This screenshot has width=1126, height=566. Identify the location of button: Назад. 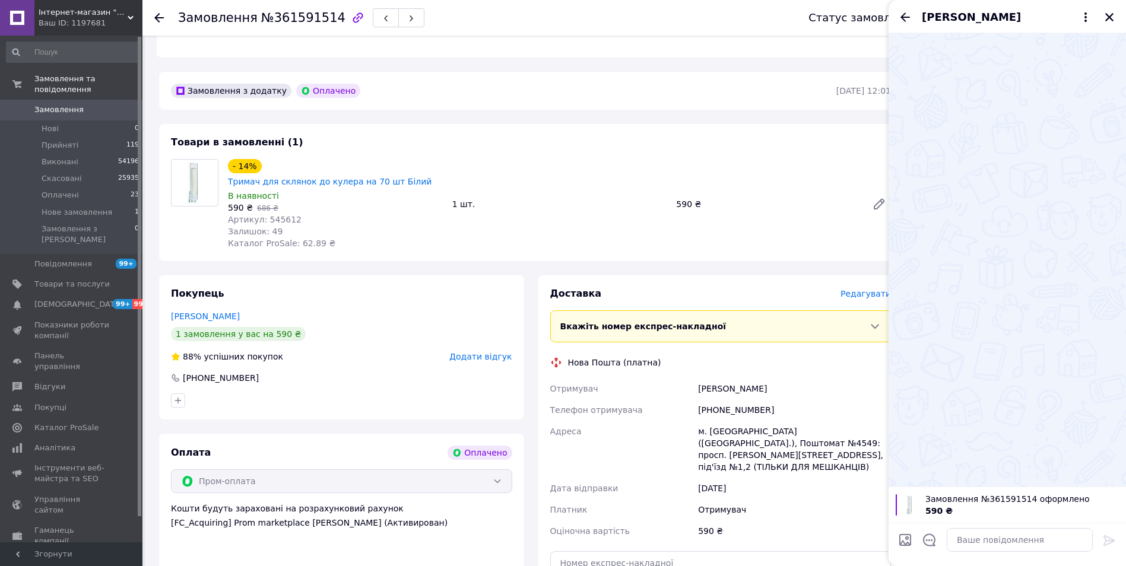
(905, 17).